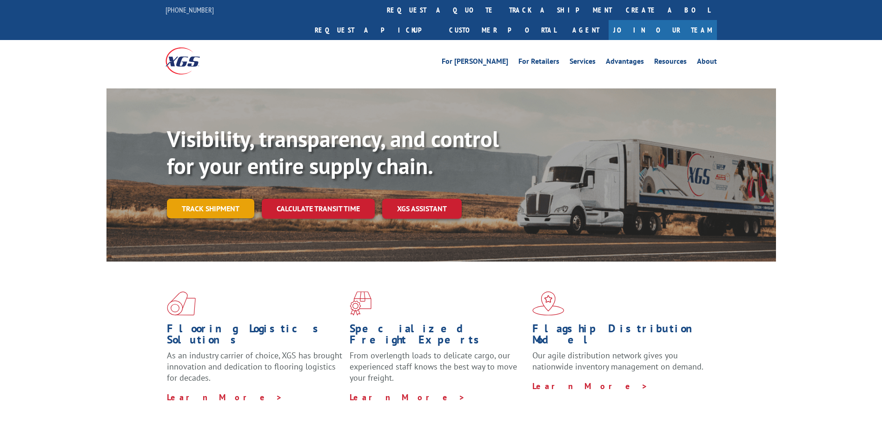 Image resolution: width=882 pixels, height=444 pixels. What do you see at coordinates (620, 336) in the screenshot?
I see `h1: Flagship Distribution Model` at bounding box center [620, 336].